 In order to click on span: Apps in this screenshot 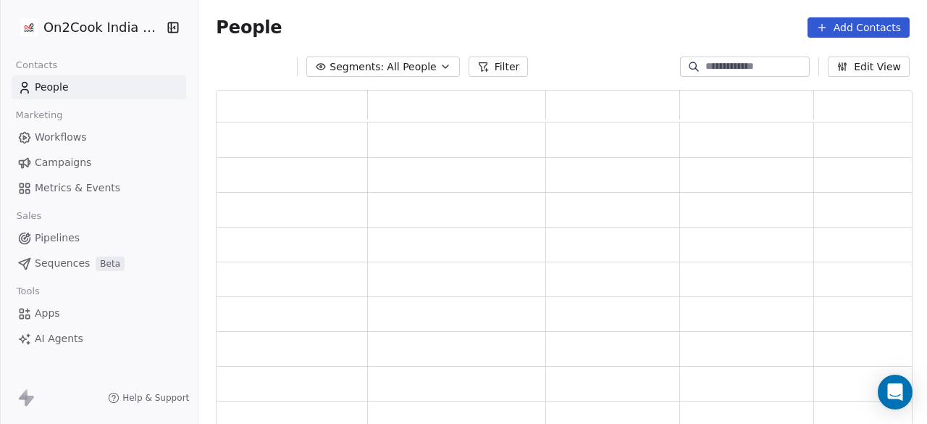, I will do `click(47, 313)`.